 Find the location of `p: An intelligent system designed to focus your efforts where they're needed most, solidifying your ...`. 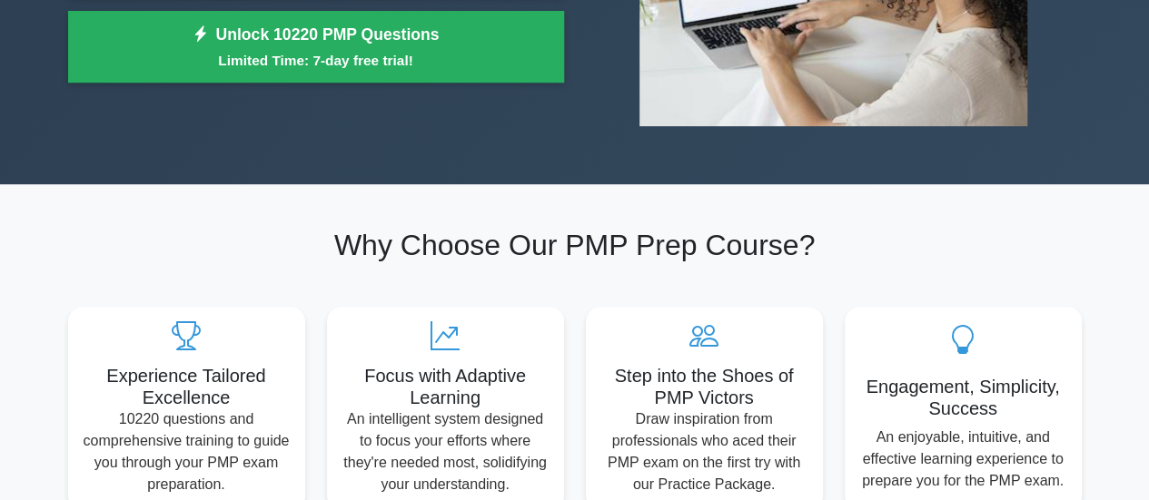

p: An intelligent system designed to focus your efforts where they're needed most, solidifying your ... is located at coordinates (445, 452).